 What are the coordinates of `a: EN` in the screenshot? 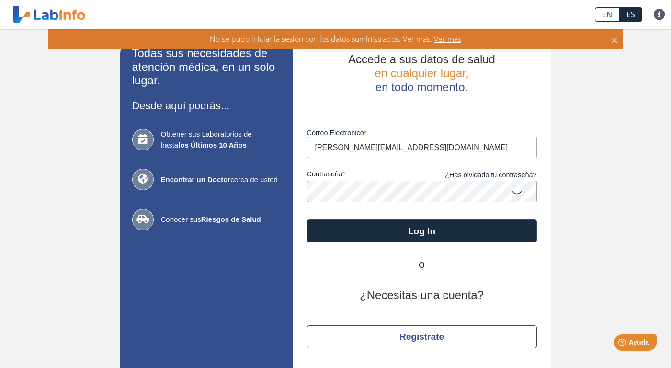 It's located at (607, 14).